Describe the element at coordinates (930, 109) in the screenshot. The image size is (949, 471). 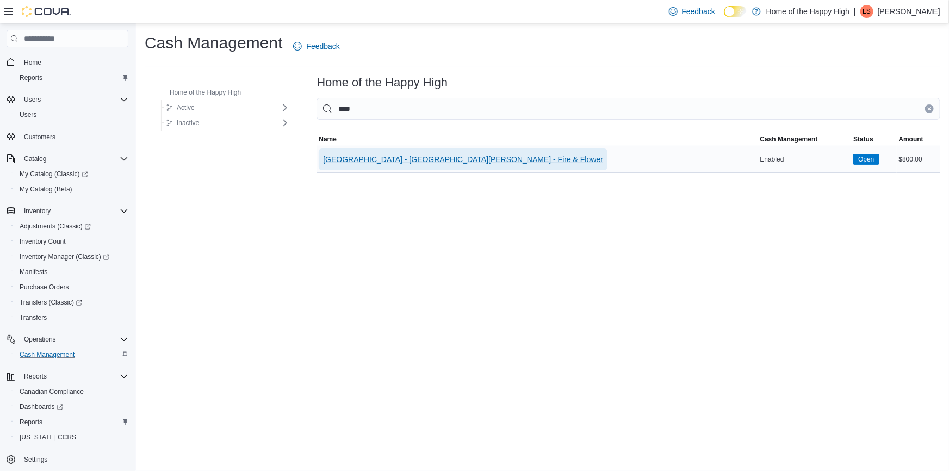
I see `button: Clear input` at that location.